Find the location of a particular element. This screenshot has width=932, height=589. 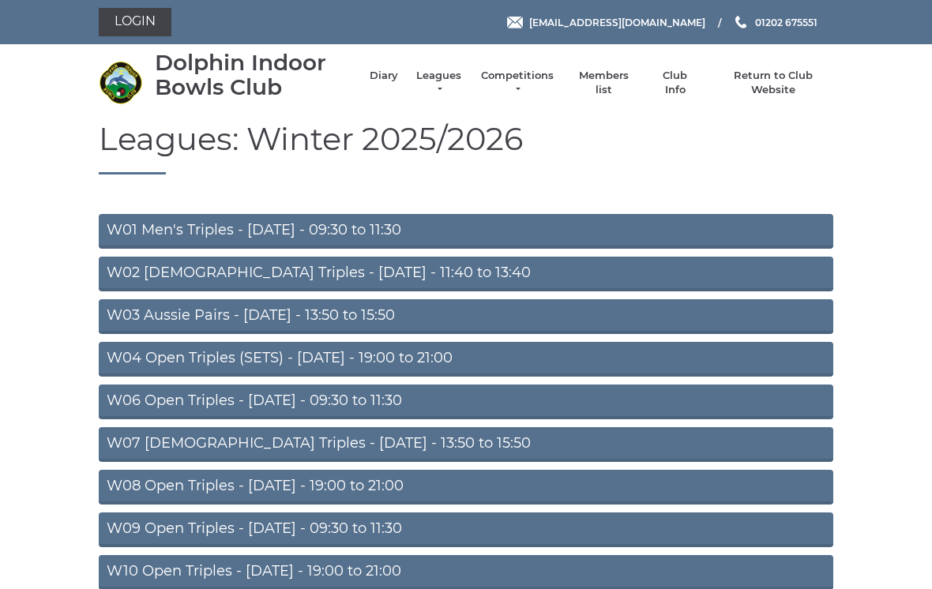

h1: Leagues: Winter 2025/2026 is located at coordinates (466, 148).